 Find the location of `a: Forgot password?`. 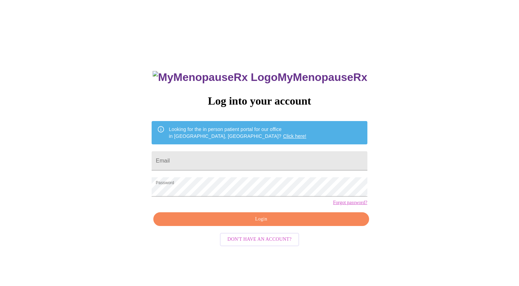

a: Forgot password? is located at coordinates (351, 203).